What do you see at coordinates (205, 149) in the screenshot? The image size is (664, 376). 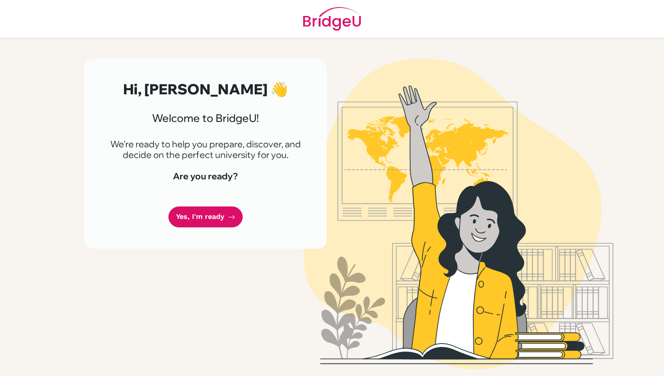 I see `p: We're ready to help you prepare, discover, and decide on the perfect university for you.` at bounding box center [205, 149].